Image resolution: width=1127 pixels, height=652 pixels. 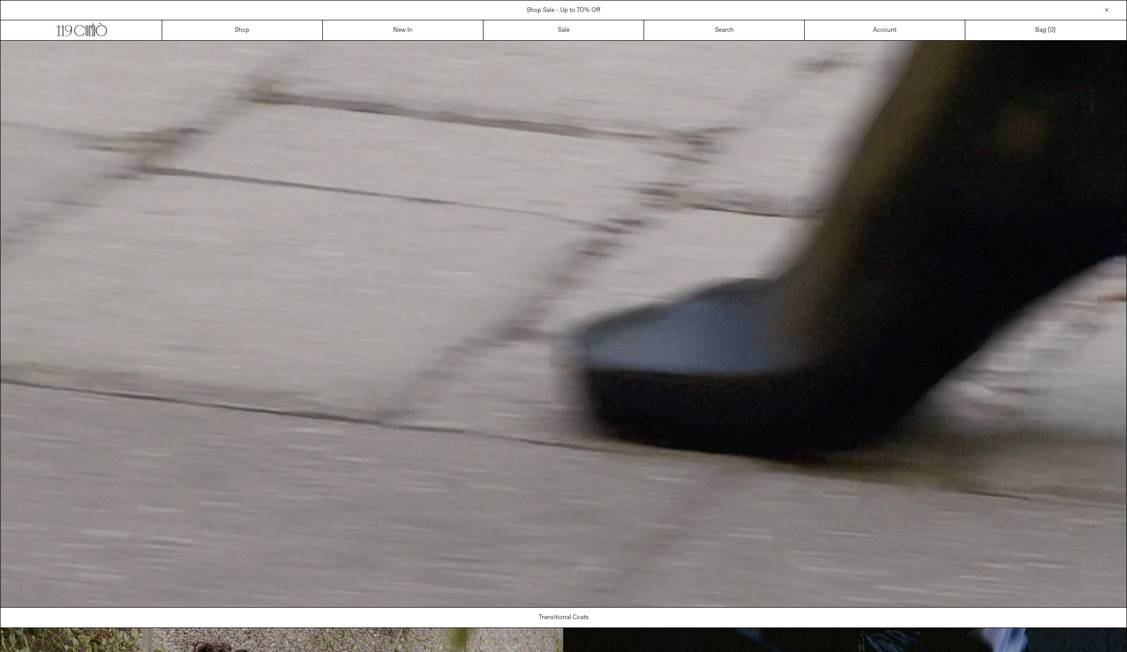 What do you see at coordinates (564, 30) in the screenshot?
I see `a: Sale` at bounding box center [564, 30].